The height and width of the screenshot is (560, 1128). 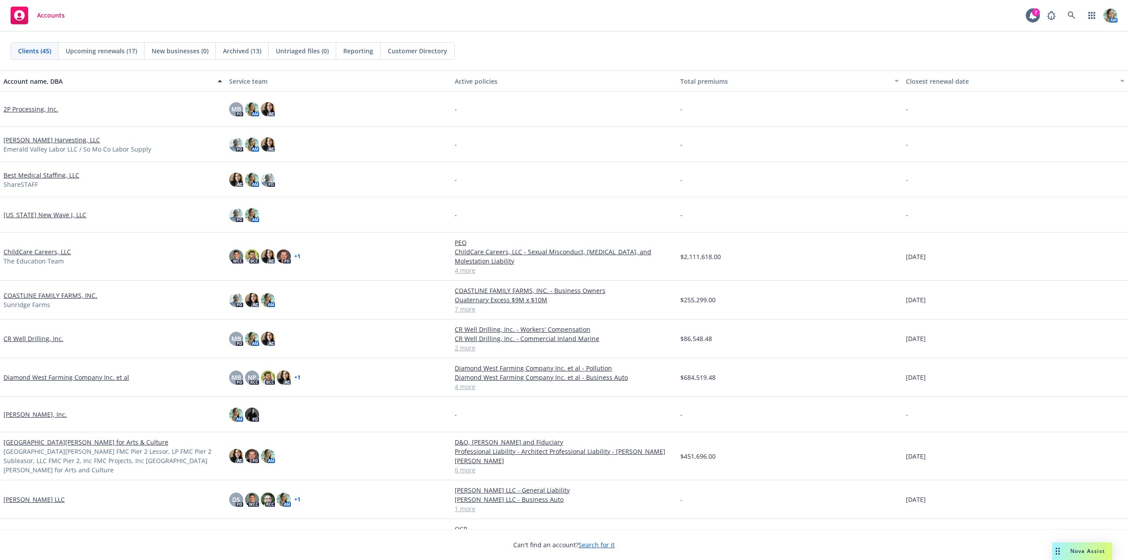 I want to click on span: Clients (45), so click(x=34, y=51).